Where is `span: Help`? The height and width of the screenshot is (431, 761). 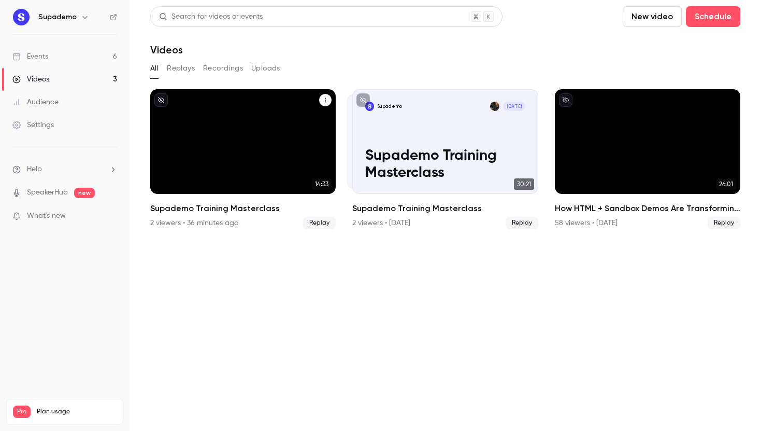
span: Help is located at coordinates (34, 169).